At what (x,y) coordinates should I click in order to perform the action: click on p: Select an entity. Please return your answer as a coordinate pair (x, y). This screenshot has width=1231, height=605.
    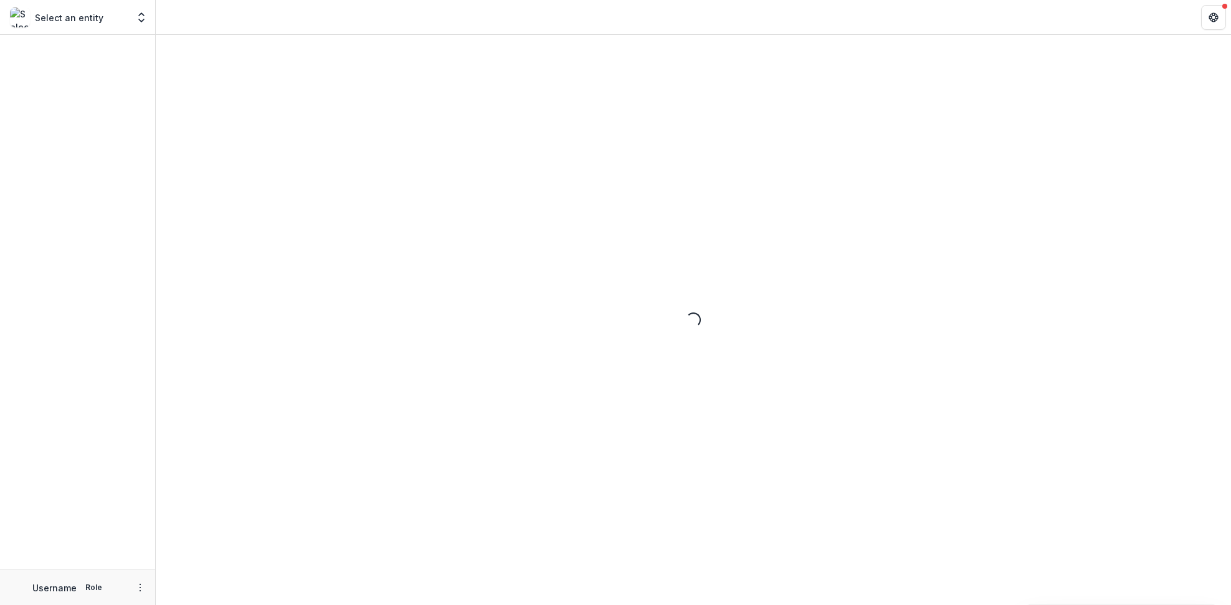
    Looking at the image, I should click on (69, 17).